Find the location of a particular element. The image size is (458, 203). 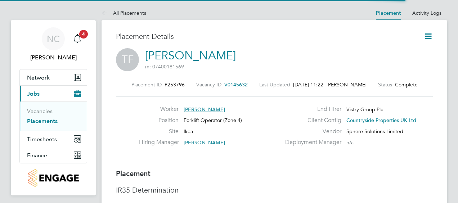

span: Finance is located at coordinates (37, 155).